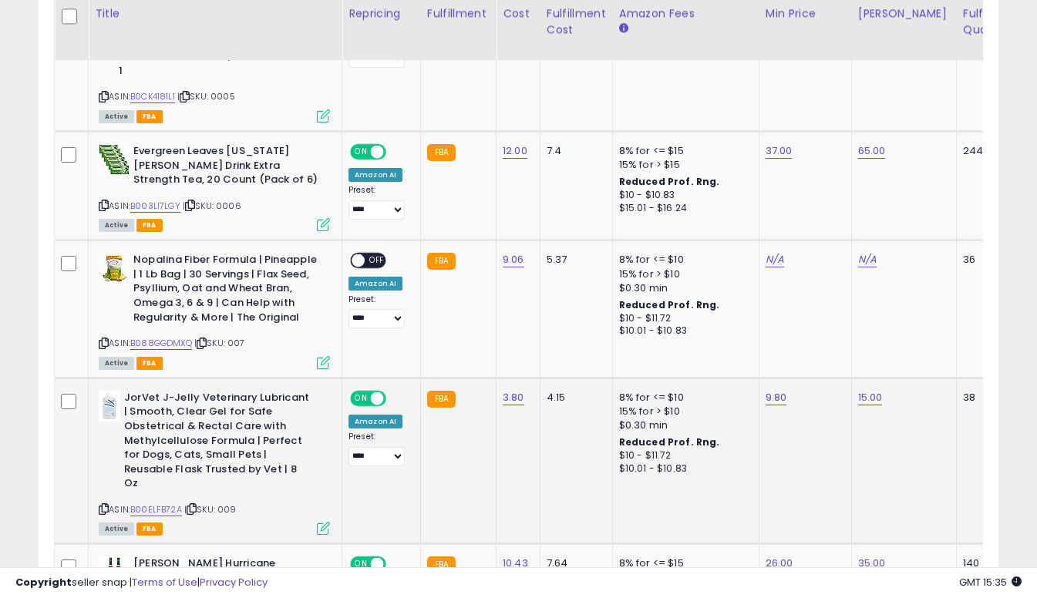 This screenshot has height=598, width=1037. Describe the element at coordinates (513, 398) in the screenshot. I see `a: 3.80` at that location.